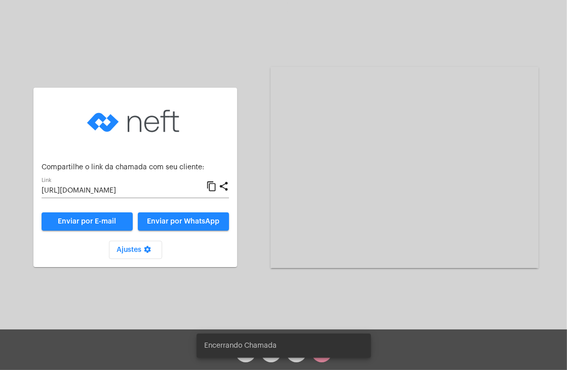  I want to click on span: Encerrando Chamada, so click(240, 345).